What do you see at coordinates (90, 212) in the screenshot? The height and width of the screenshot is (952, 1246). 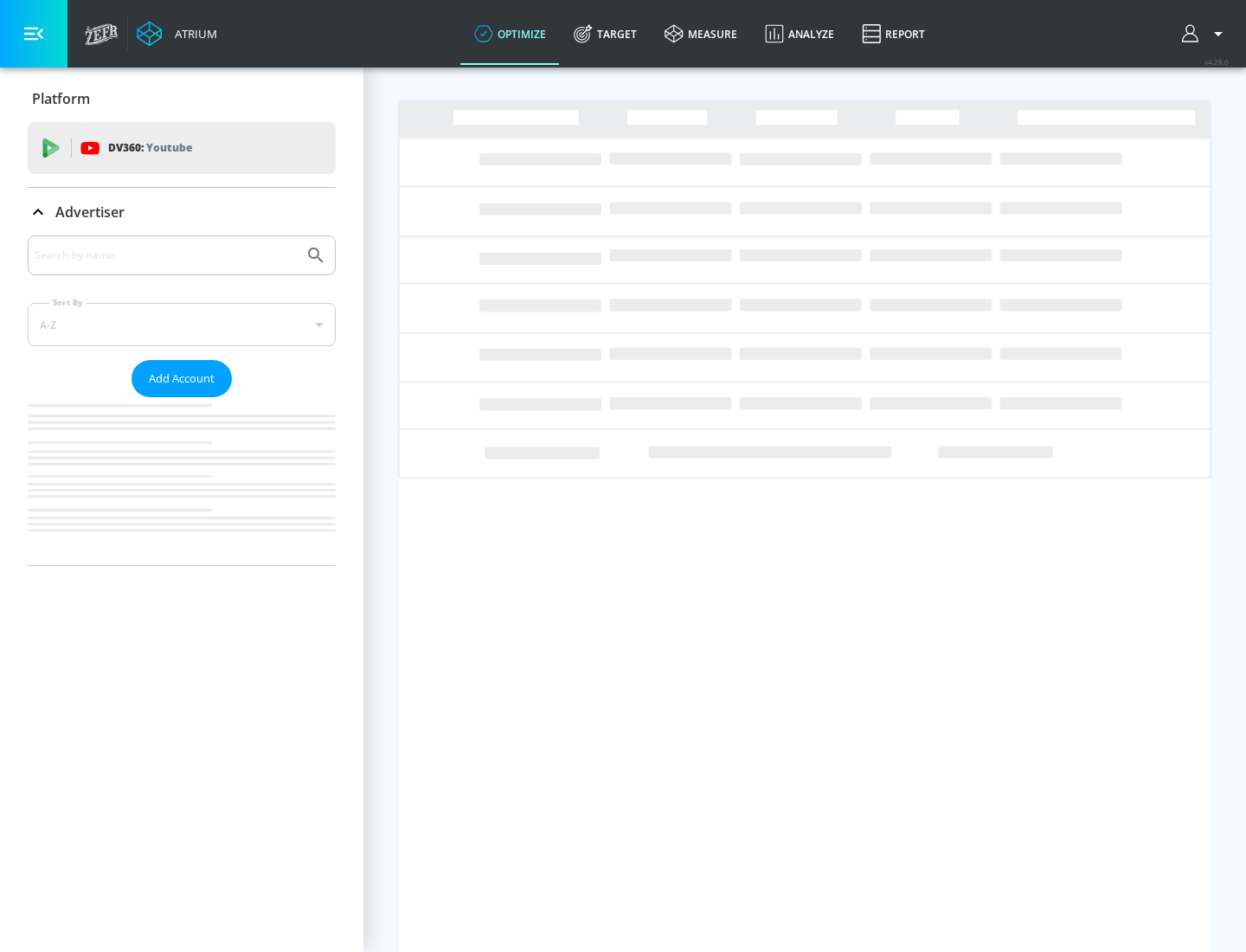 I see `p: Advertiser` at bounding box center [90, 212].